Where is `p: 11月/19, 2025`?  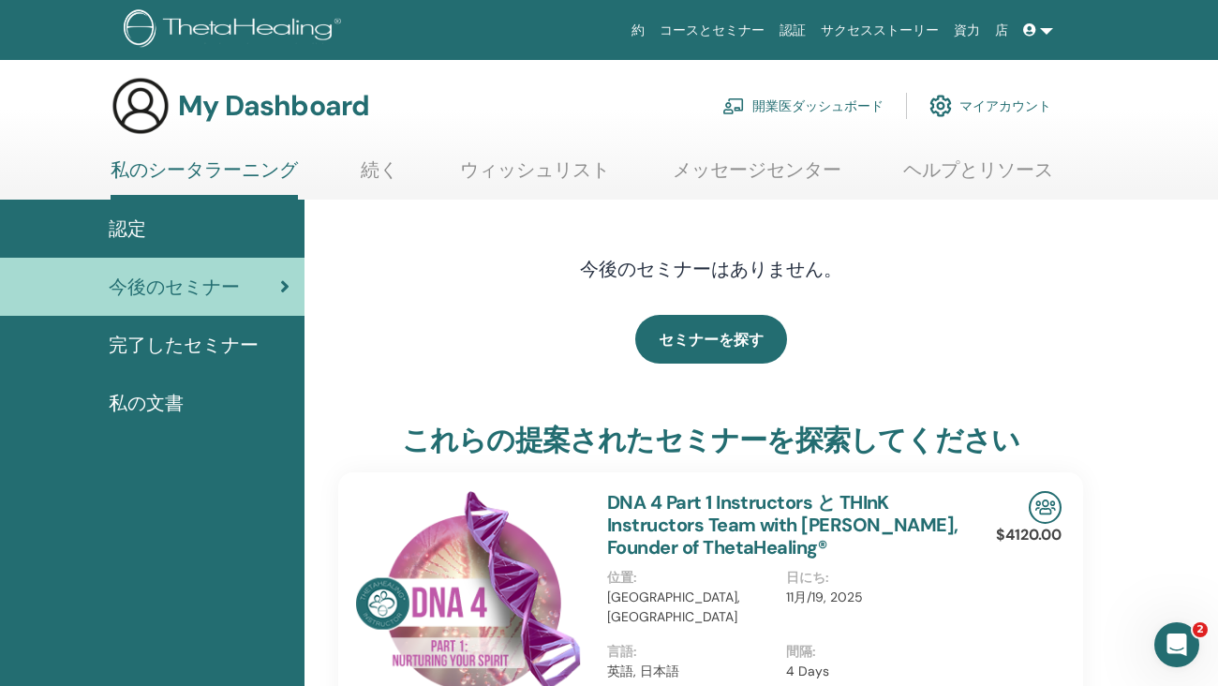
p: 11月/19, 2025 is located at coordinates (869, 597).